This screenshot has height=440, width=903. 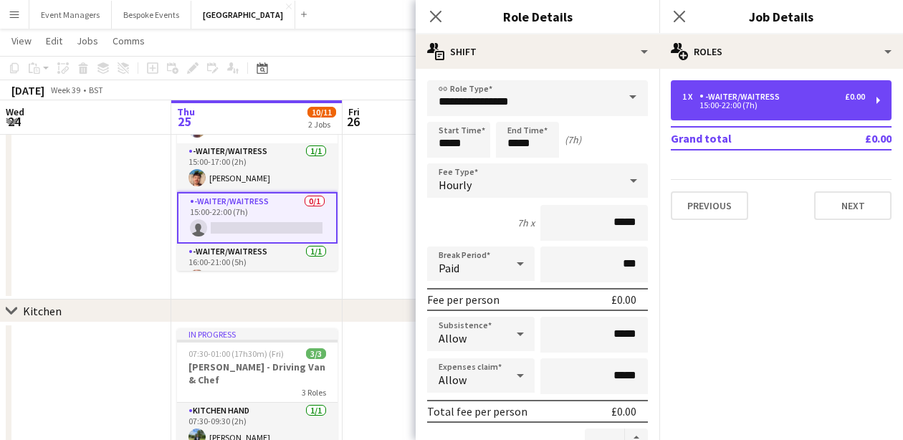 I want to click on td: Grand total, so click(x=747, y=138).